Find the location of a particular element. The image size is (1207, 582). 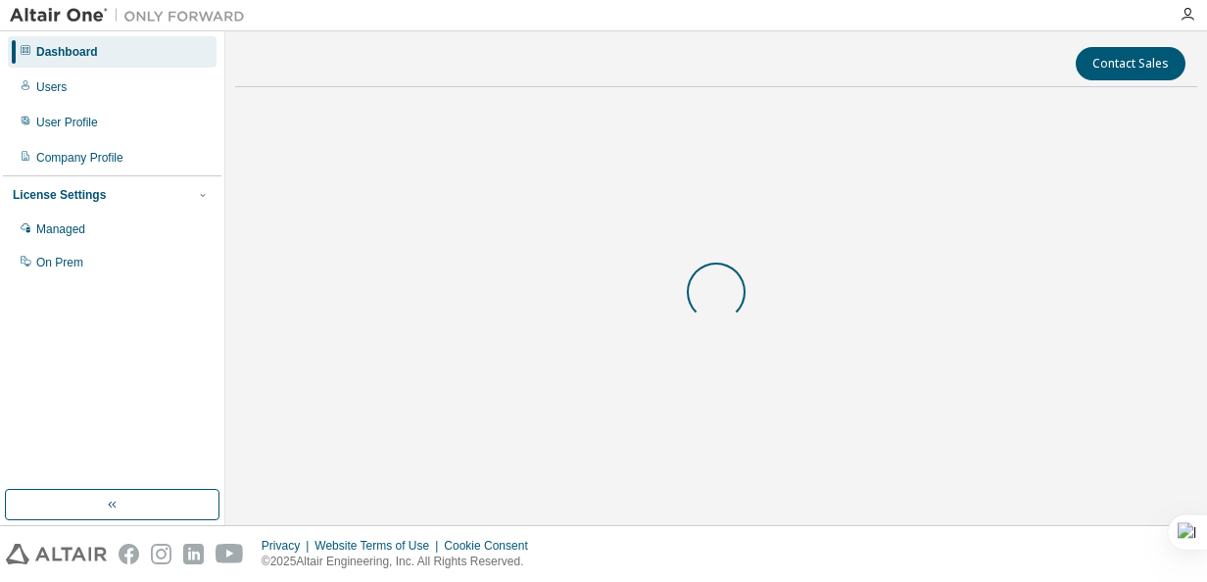

div: Cookie Consent is located at coordinates (491, 546).